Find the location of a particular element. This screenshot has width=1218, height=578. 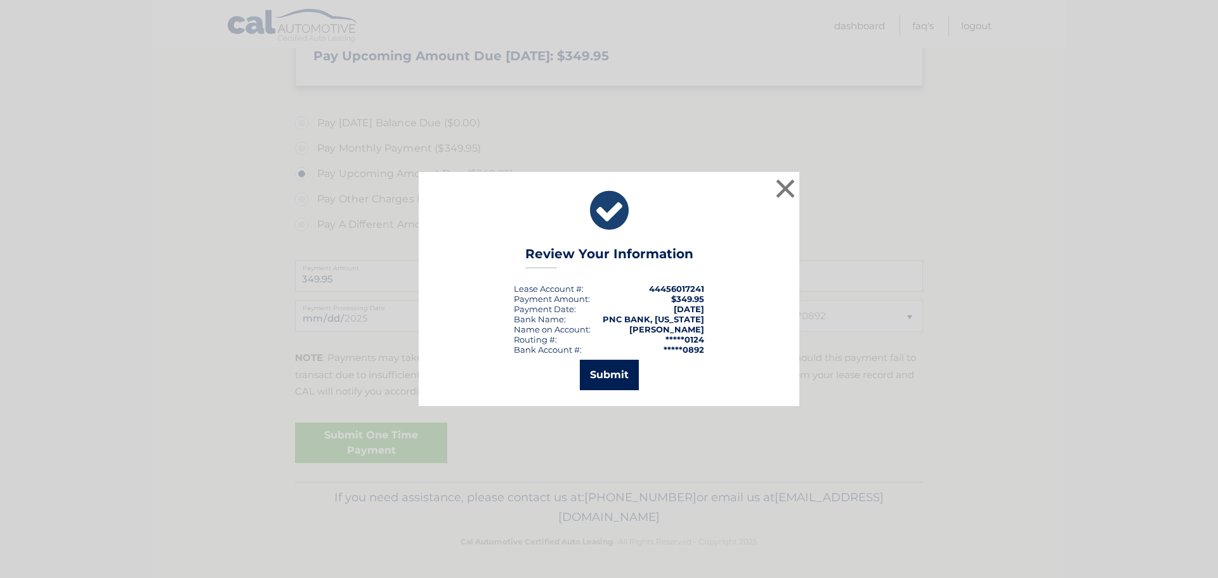

div: Name on Account: is located at coordinates (552, 329).